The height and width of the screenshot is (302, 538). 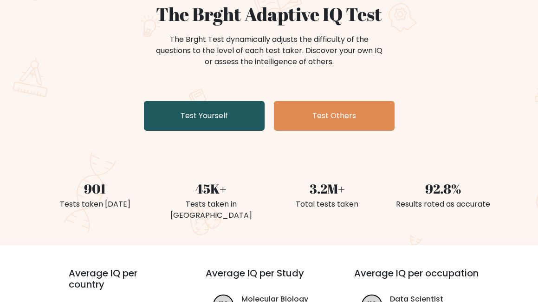 I want to click on a: Test Others, so click(x=335, y=116).